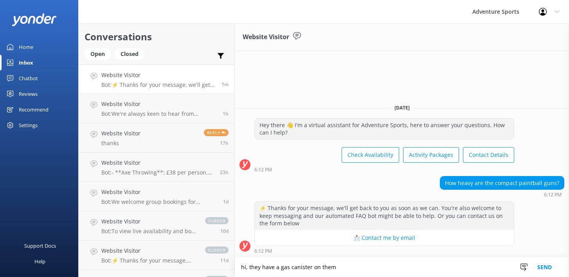 This screenshot has width=569, height=277. Describe the element at coordinates (130, 54) in the screenshot. I see `div: Closed` at that location.